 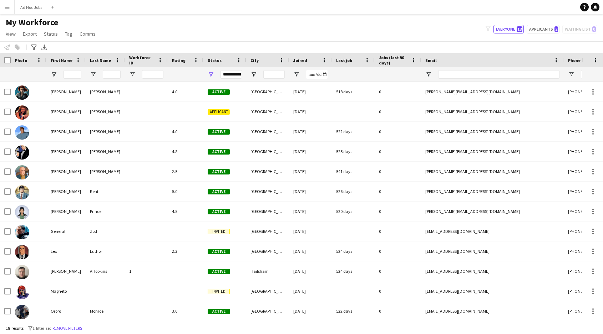 I want to click on img: Clark Kent, so click(x=22, y=193).